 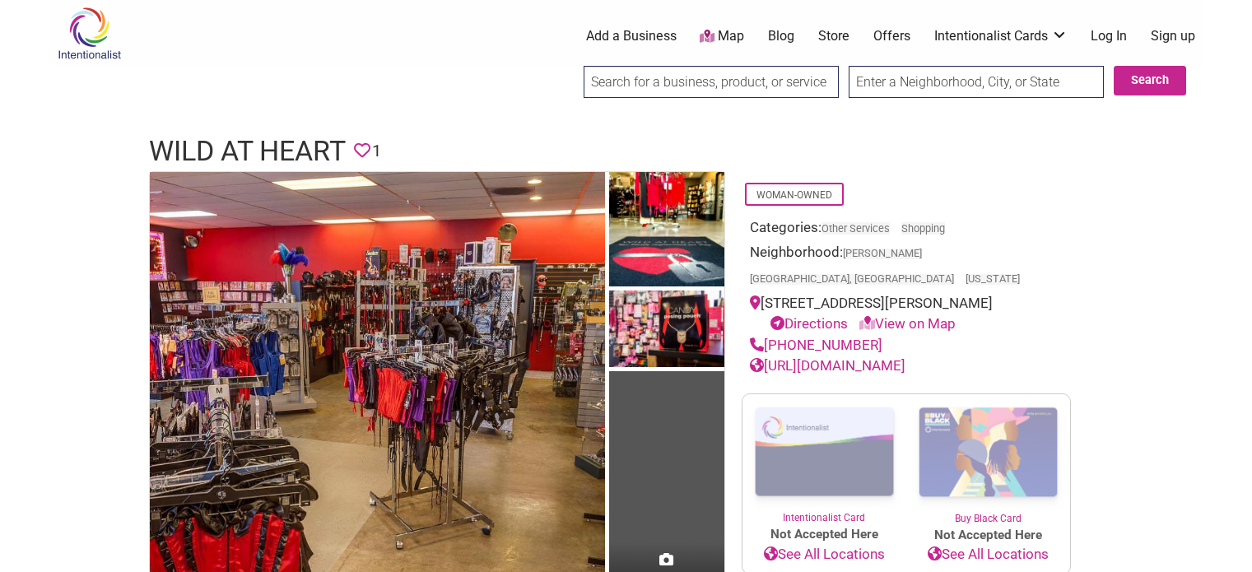 What do you see at coordinates (988, 460) in the screenshot?
I see `a: Buy Black Card` at bounding box center [988, 460].